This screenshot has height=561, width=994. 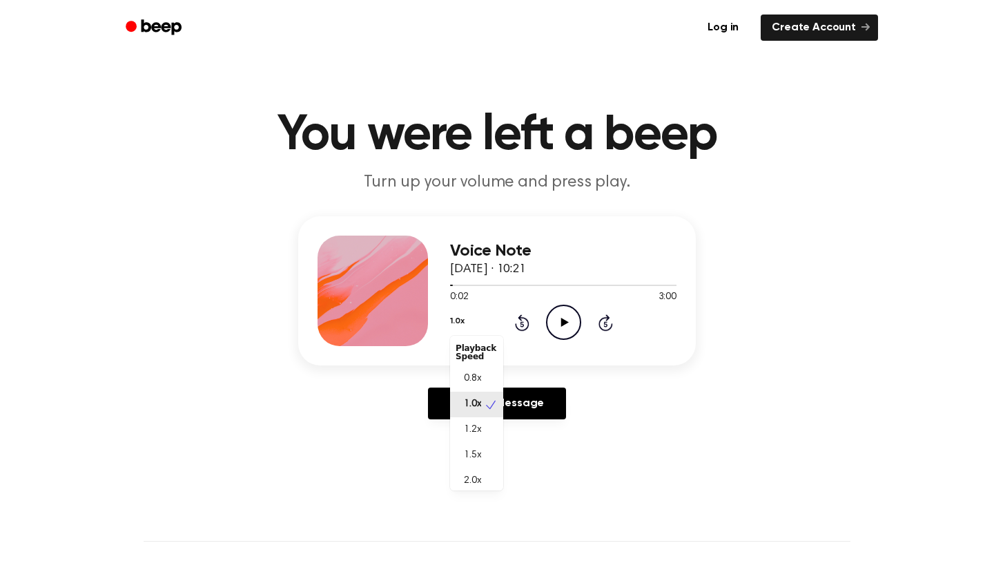 I want to click on div: Playback Speed, so click(x=476, y=352).